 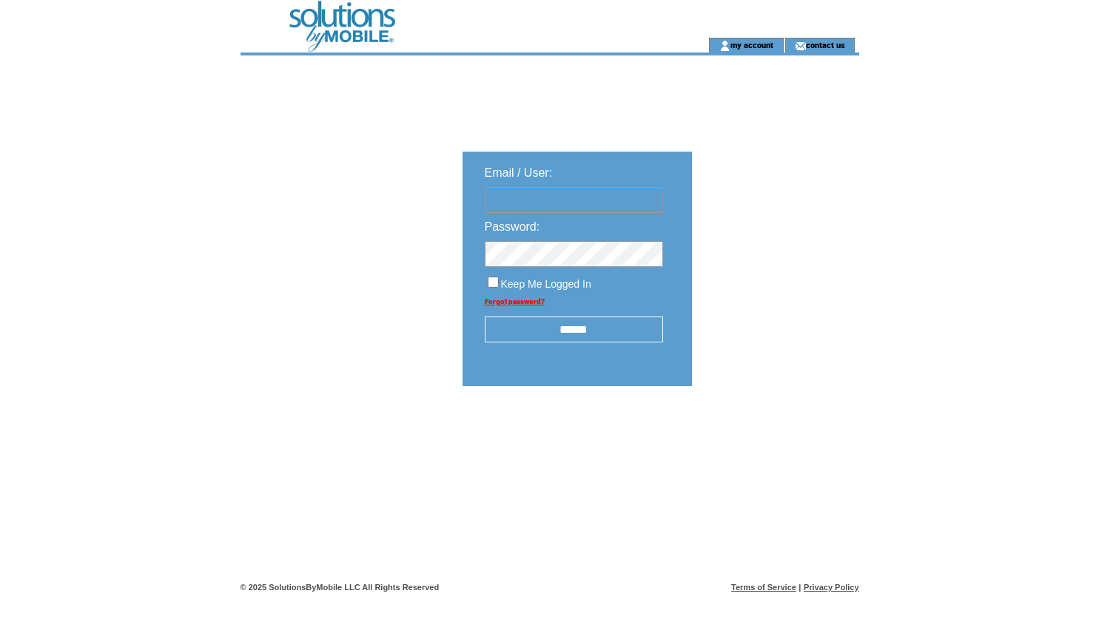 What do you see at coordinates (514, 301) in the screenshot?
I see `a: Forgot password?` at bounding box center [514, 301].